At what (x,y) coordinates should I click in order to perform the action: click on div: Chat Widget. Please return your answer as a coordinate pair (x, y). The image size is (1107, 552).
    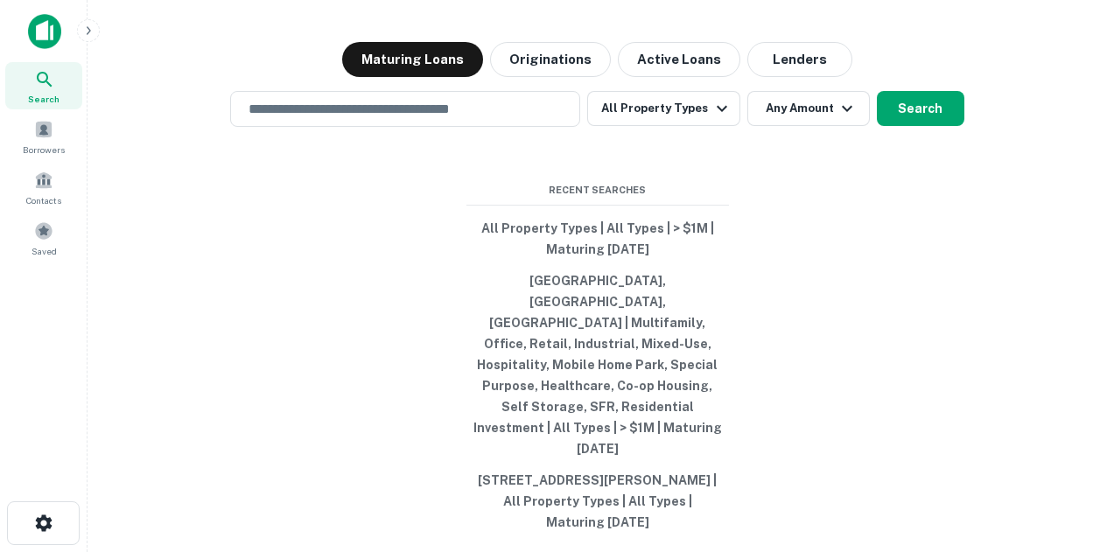
    Looking at the image, I should click on (1064, 454).